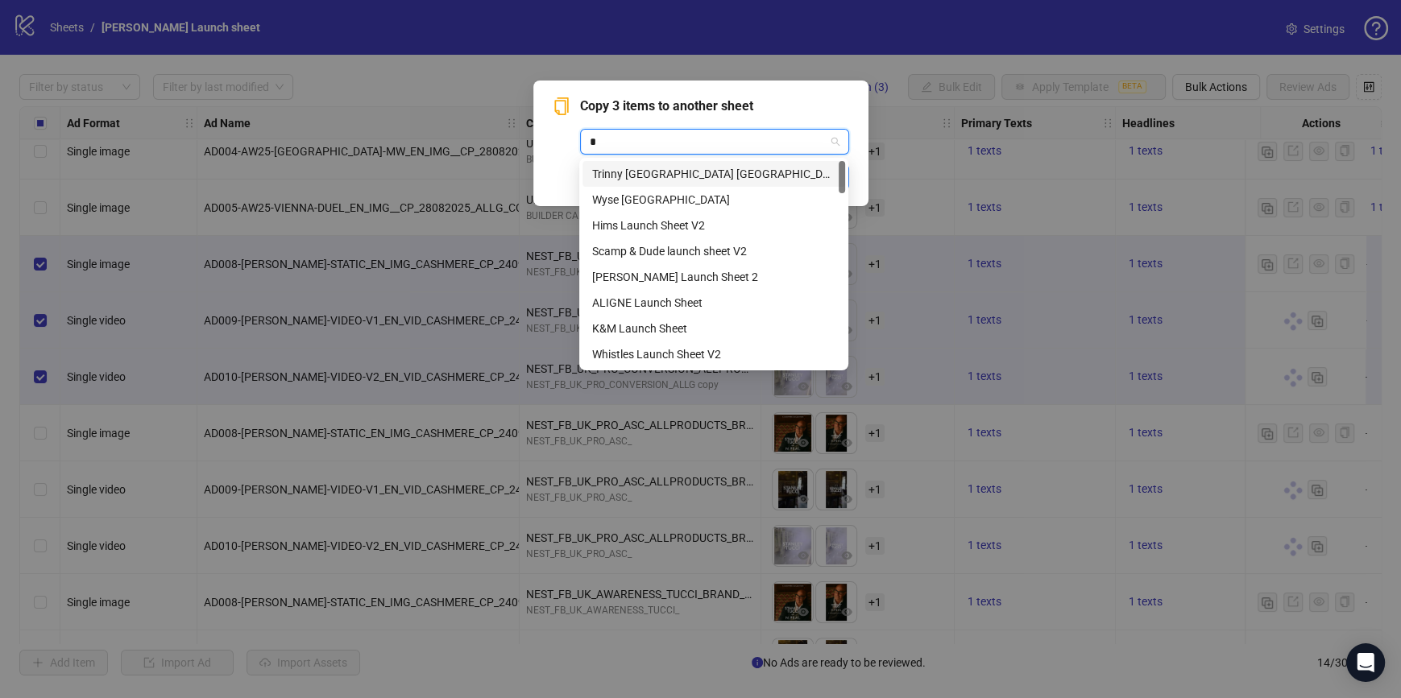 The height and width of the screenshot is (698, 1401). What do you see at coordinates (1365, 663) in the screenshot?
I see `div: Open Intercom Messenger` at bounding box center [1365, 663].